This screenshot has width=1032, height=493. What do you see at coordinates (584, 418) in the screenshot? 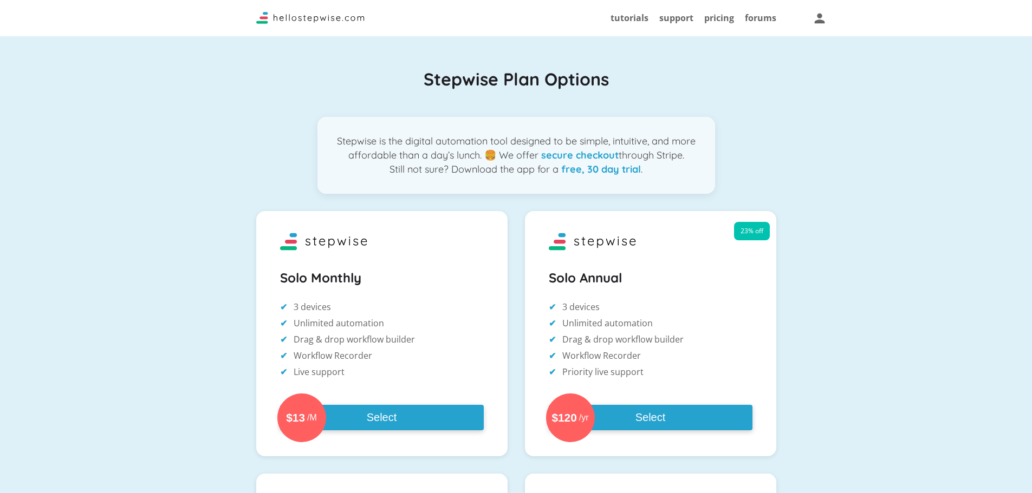
I see `span: /yr` at bounding box center [584, 418].